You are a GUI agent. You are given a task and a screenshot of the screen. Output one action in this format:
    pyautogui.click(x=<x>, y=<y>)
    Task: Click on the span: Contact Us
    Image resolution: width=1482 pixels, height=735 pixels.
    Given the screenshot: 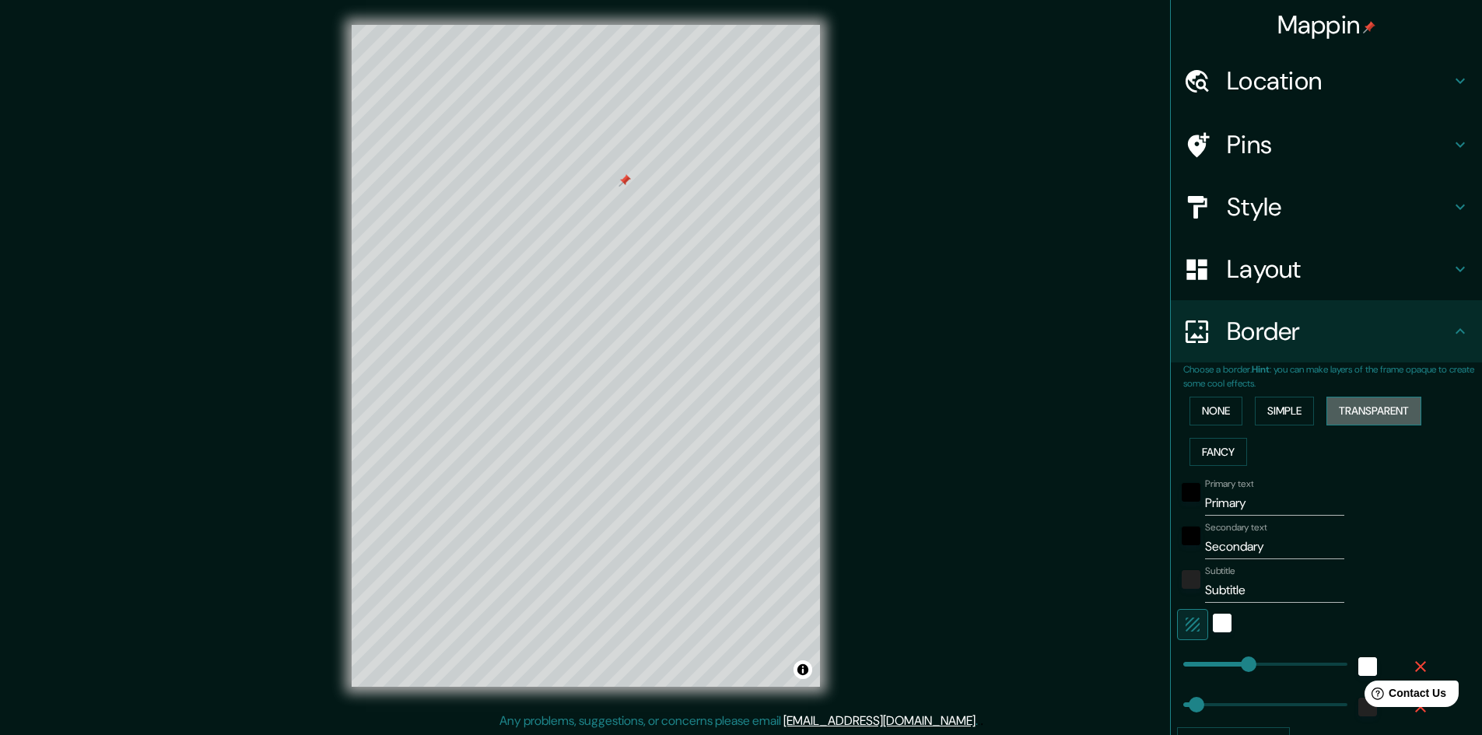 What is the action you would take?
    pyautogui.click(x=74, y=19)
    